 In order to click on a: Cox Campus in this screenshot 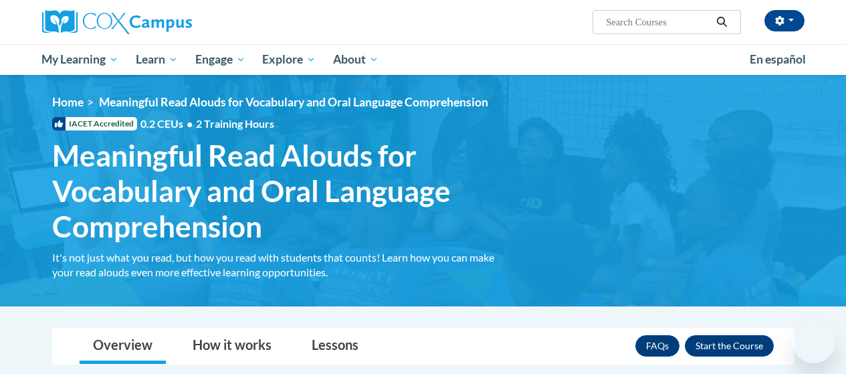, I will do `click(163, 22)`.